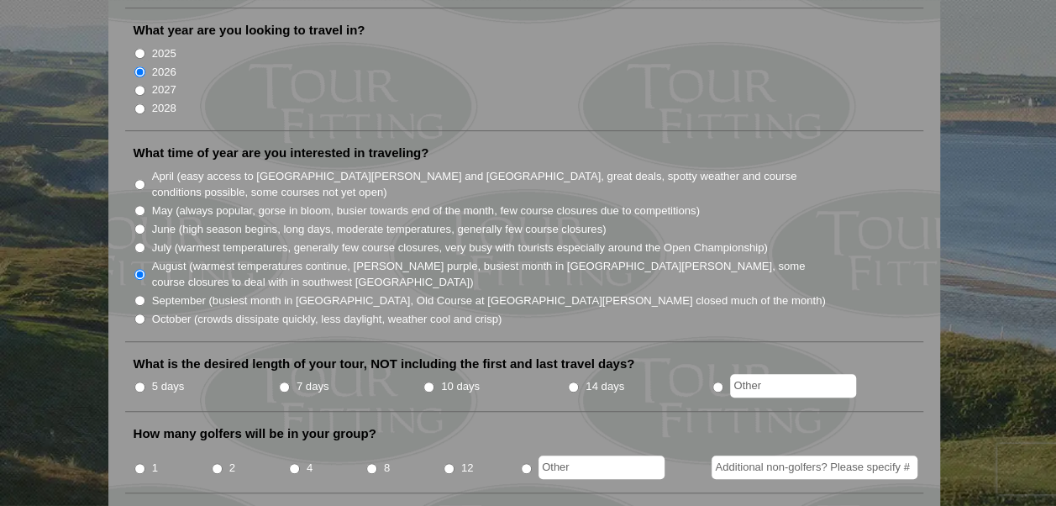 The width and height of the screenshot is (1056, 506). Describe the element at coordinates (312, 386) in the screenshot. I see `label: 7 days` at that location.